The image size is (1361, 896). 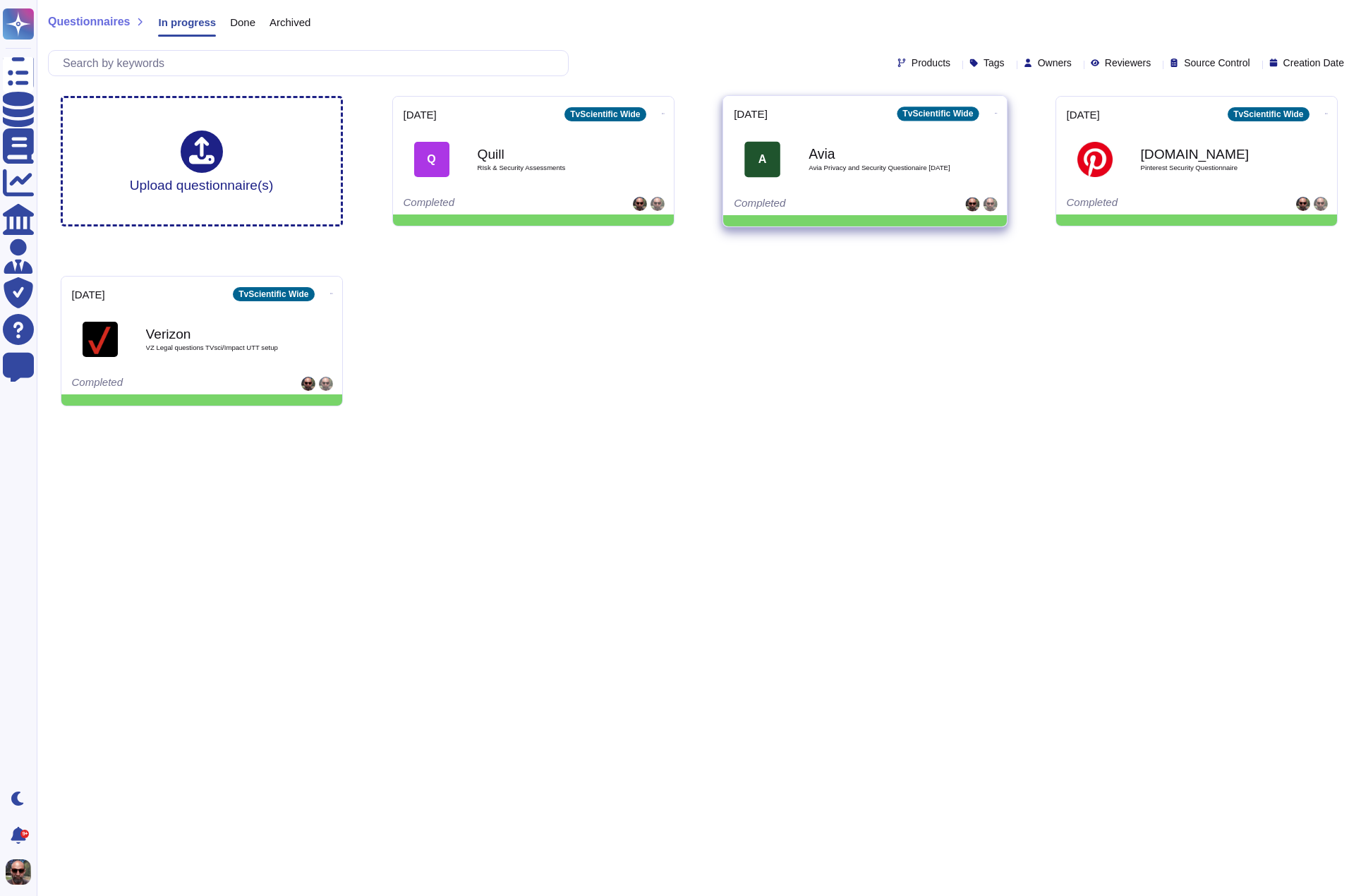 What do you see at coordinates (290, 22) in the screenshot?
I see `span: Archived` at bounding box center [290, 22].